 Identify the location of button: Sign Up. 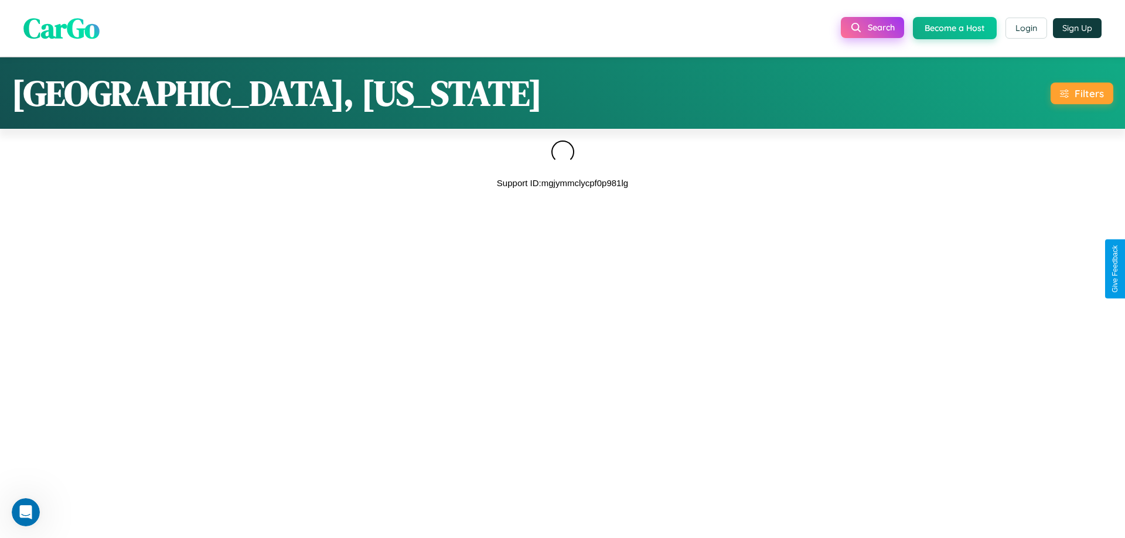
(1077, 28).